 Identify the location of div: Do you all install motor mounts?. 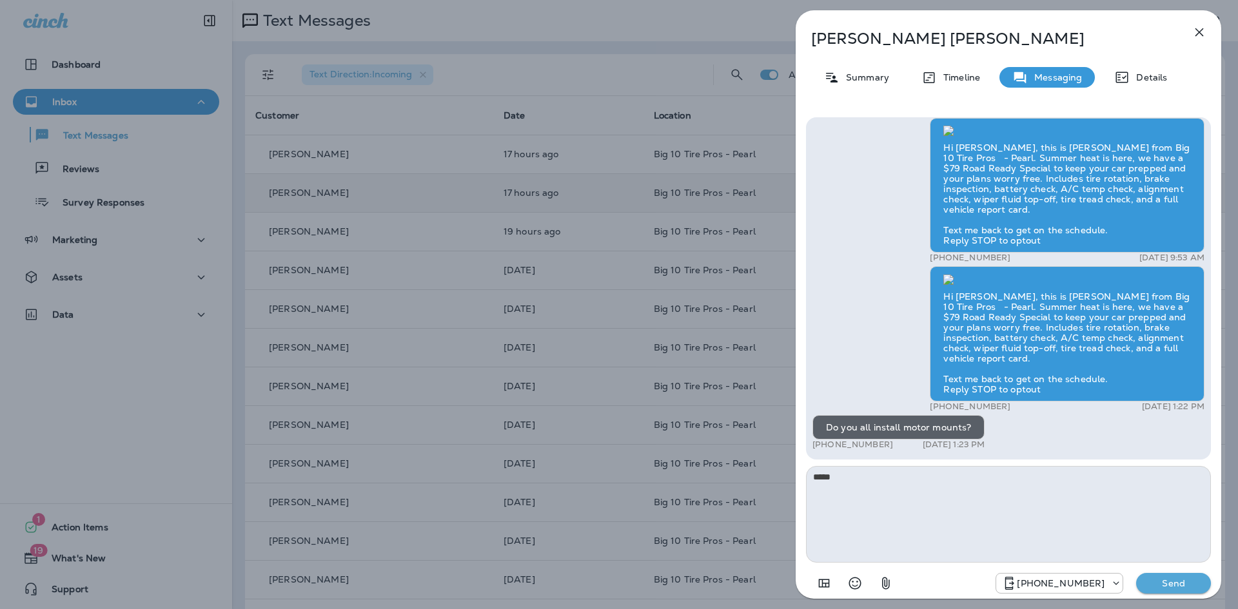
(898, 427).